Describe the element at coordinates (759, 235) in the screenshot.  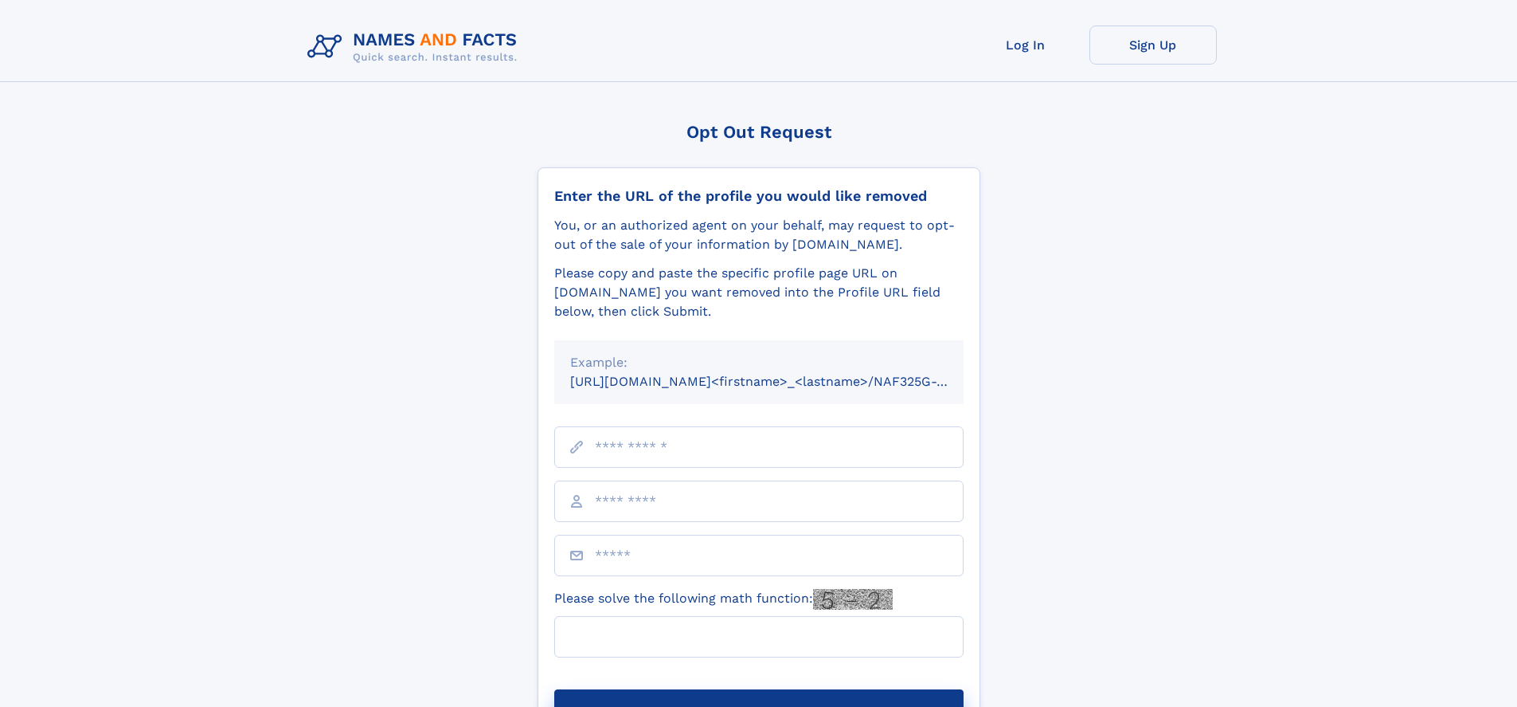
I see `div: You, or an authorized agent on your behalf, may request to opt-out of the sale of your informatio...` at that location.